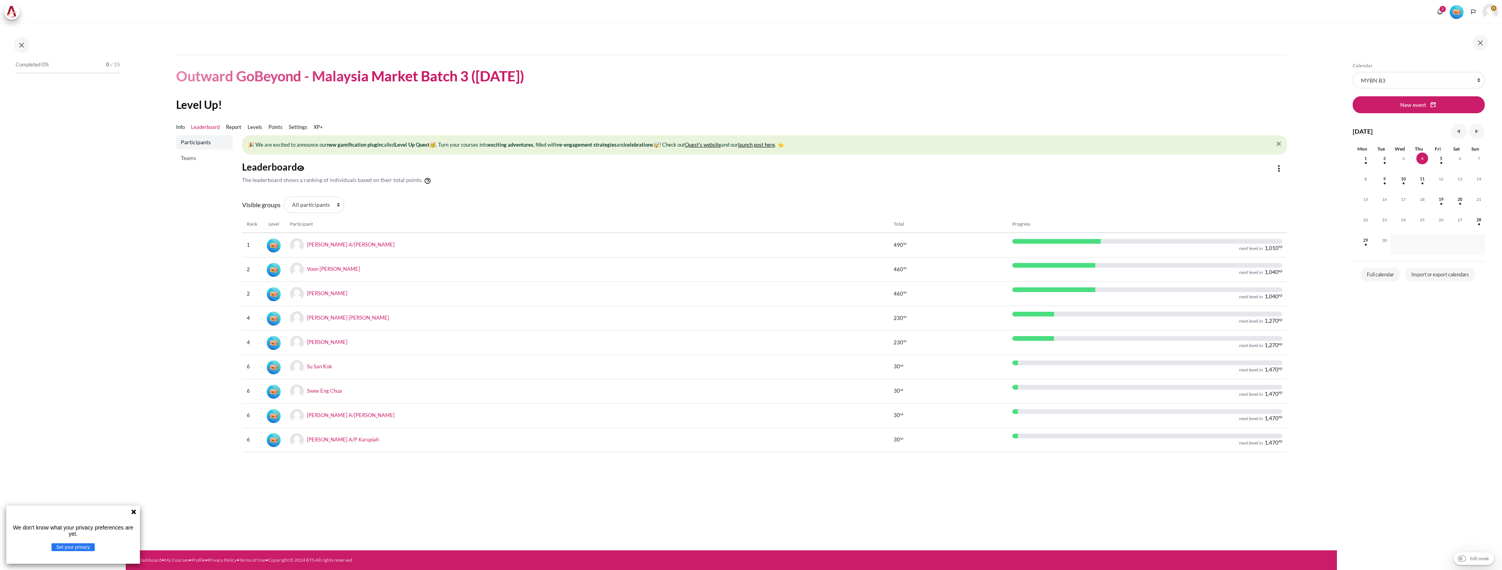  I want to click on a: Completed 0% 0 / 25, so click(68, 70).